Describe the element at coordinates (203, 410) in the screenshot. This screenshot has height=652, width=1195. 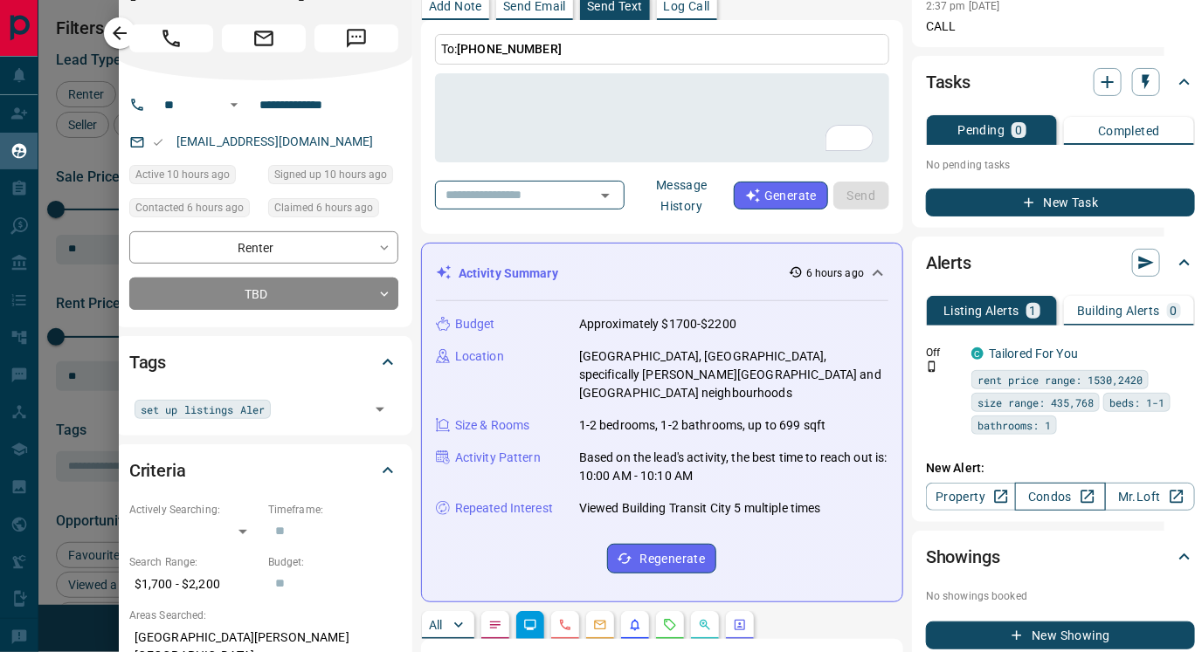
I see `span: set up listings Aler` at that location.